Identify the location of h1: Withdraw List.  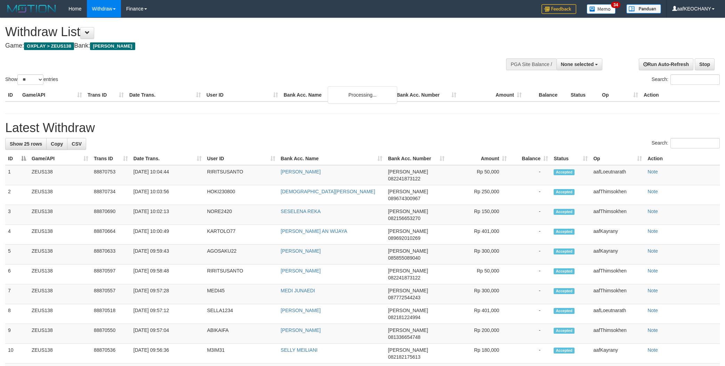
(241, 32).